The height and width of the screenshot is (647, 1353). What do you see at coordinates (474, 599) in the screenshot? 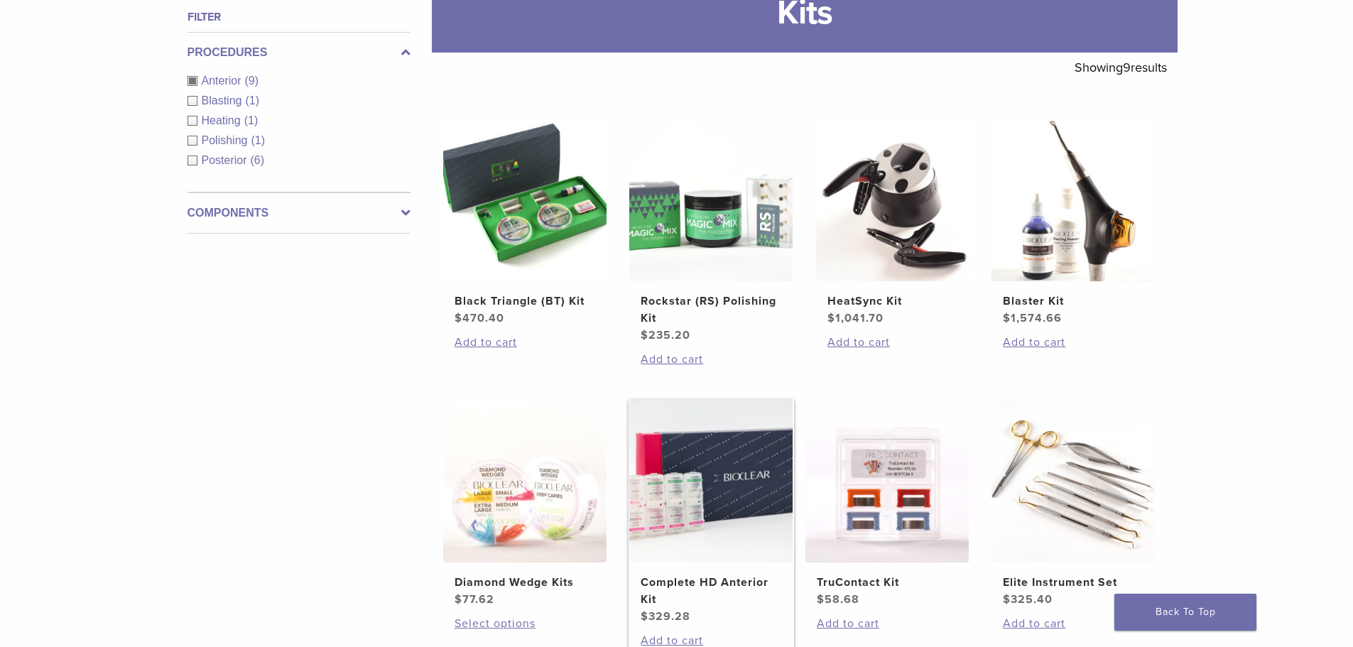
I see `bdi: 77.62` at bounding box center [474, 599].